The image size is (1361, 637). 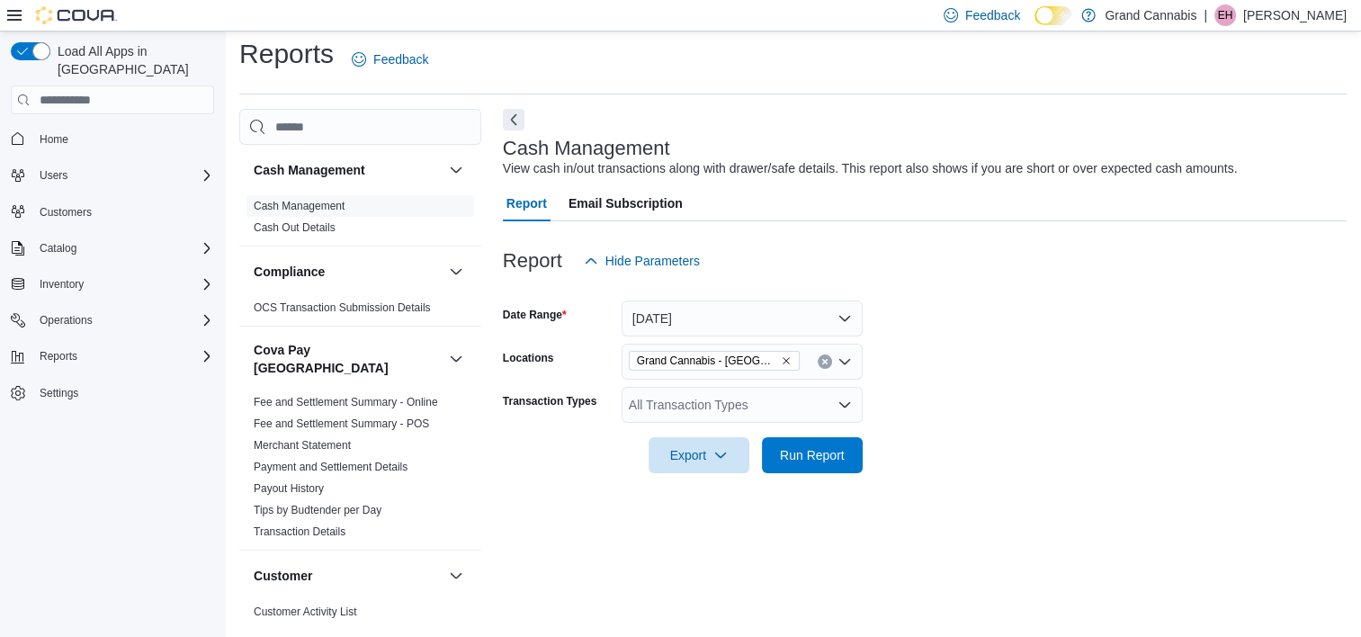 I want to click on span: Tips by Budtender per Day, so click(x=317, y=510).